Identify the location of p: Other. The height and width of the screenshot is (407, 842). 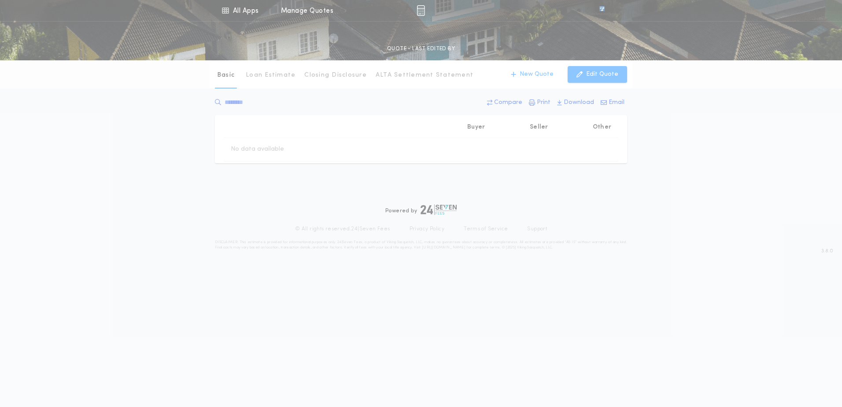
(602, 127).